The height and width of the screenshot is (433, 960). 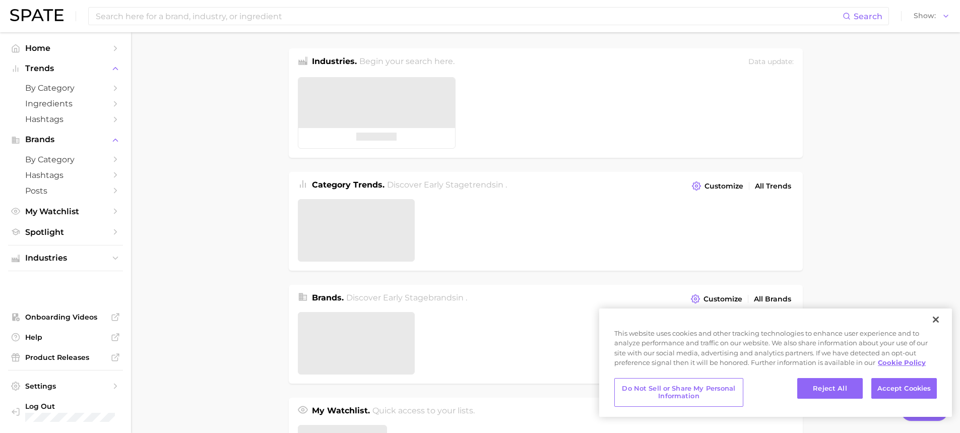 What do you see at coordinates (66, 140) in the screenshot?
I see `span: Brands` at bounding box center [66, 140].